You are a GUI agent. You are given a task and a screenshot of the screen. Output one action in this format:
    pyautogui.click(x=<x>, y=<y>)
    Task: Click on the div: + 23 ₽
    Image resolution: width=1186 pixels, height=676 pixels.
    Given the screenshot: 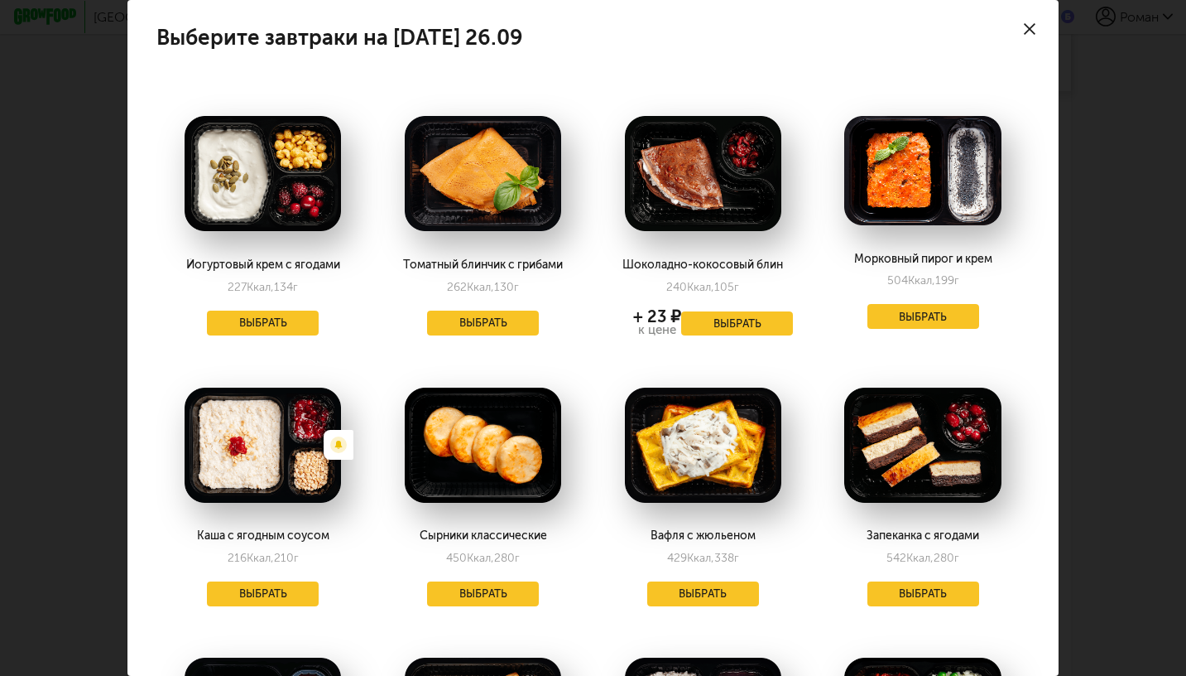 What is the action you would take?
    pyautogui.click(x=657, y=317)
    